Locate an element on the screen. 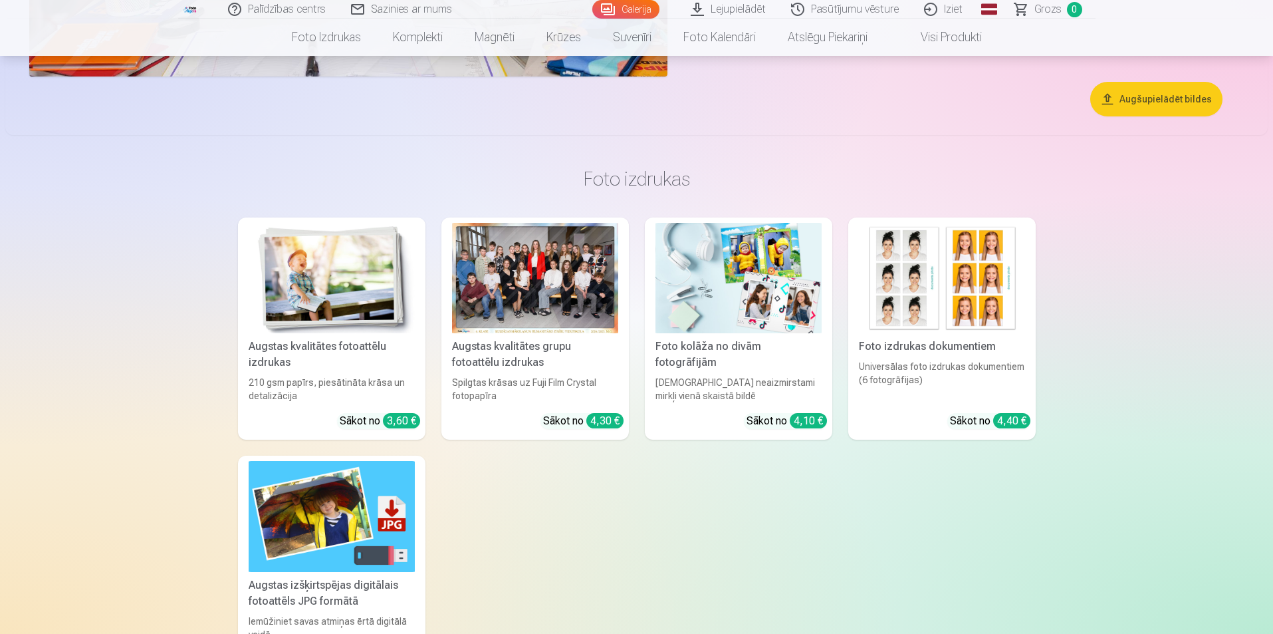  button: Augšupielādēt bildes is located at coordinates (1156, 99).